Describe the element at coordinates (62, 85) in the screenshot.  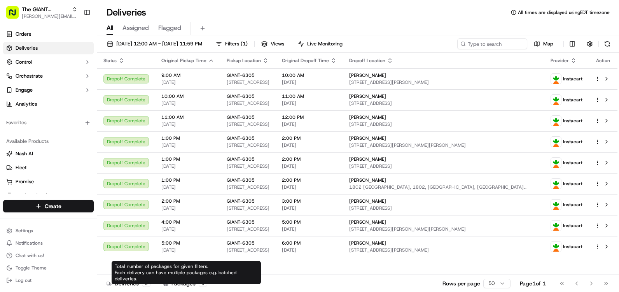
I see `div: We're available if you need us!` at that location.